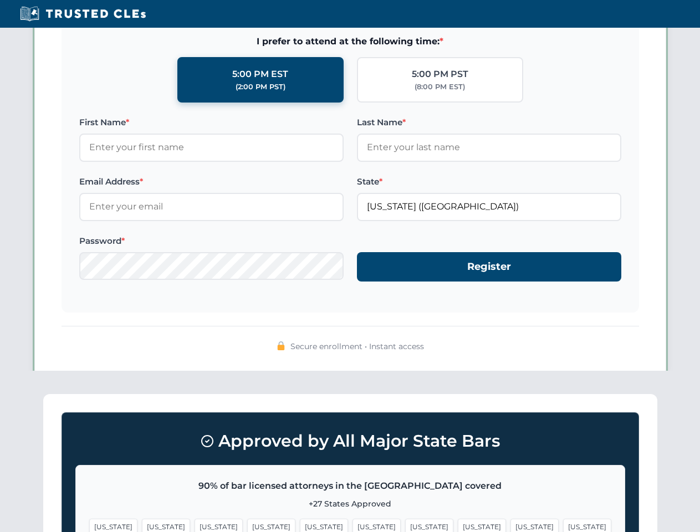 This screenshot has width=700, height=532. Describe the element at coordinates (211, 241) in the screenshot. I see `label: Password` at that location.